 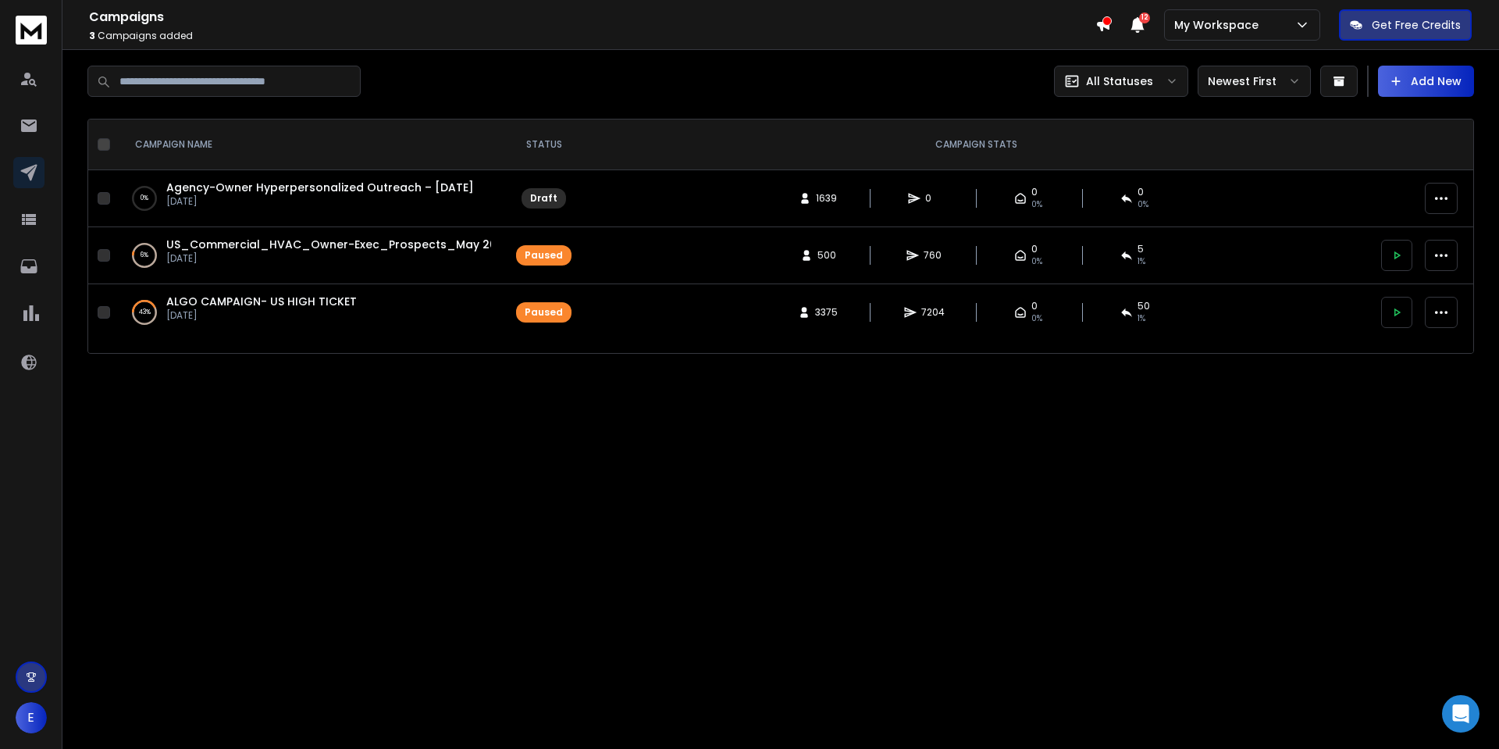 What do you see at coordinates (1141, 249) in the screenshot?
I see `span: 5` at bounding box center [1141, 249].